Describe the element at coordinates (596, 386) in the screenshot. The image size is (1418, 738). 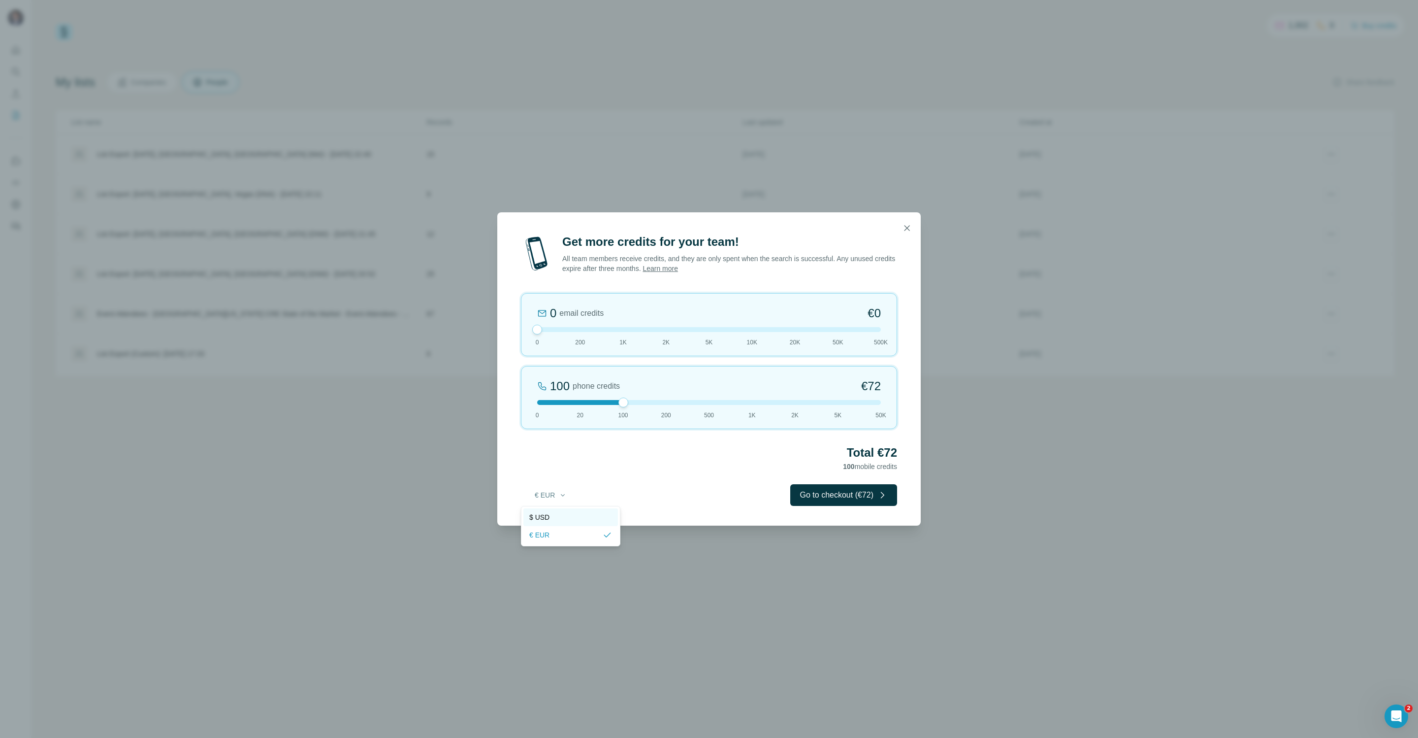
I see `span: phone credits` at that location.